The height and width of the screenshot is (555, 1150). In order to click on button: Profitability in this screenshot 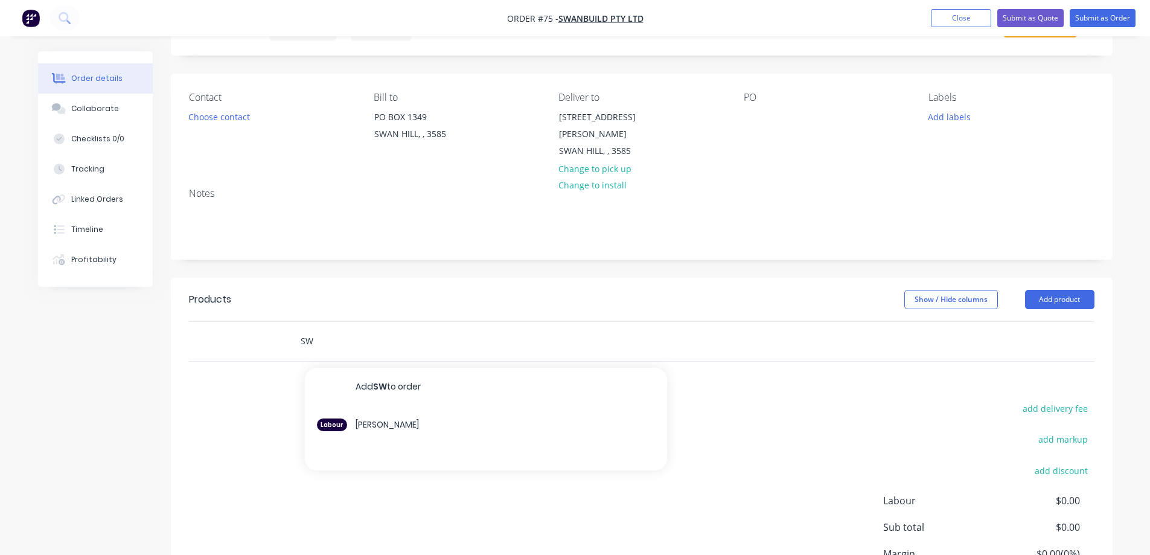, I will do `click(95, 260)`.